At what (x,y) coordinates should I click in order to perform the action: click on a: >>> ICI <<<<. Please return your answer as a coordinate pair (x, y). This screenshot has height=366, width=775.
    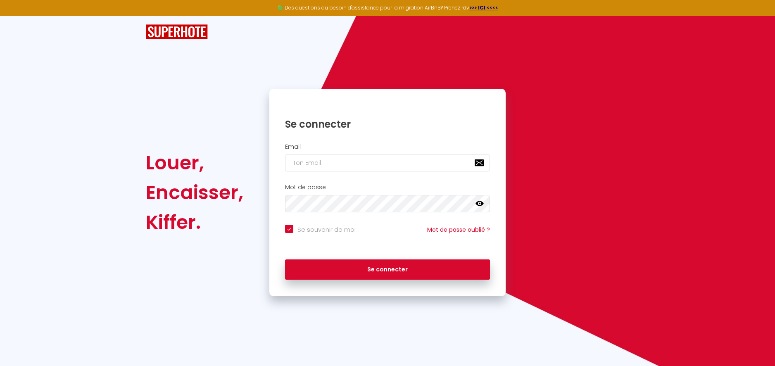
    Looking at the image, I should click on (483, 7).